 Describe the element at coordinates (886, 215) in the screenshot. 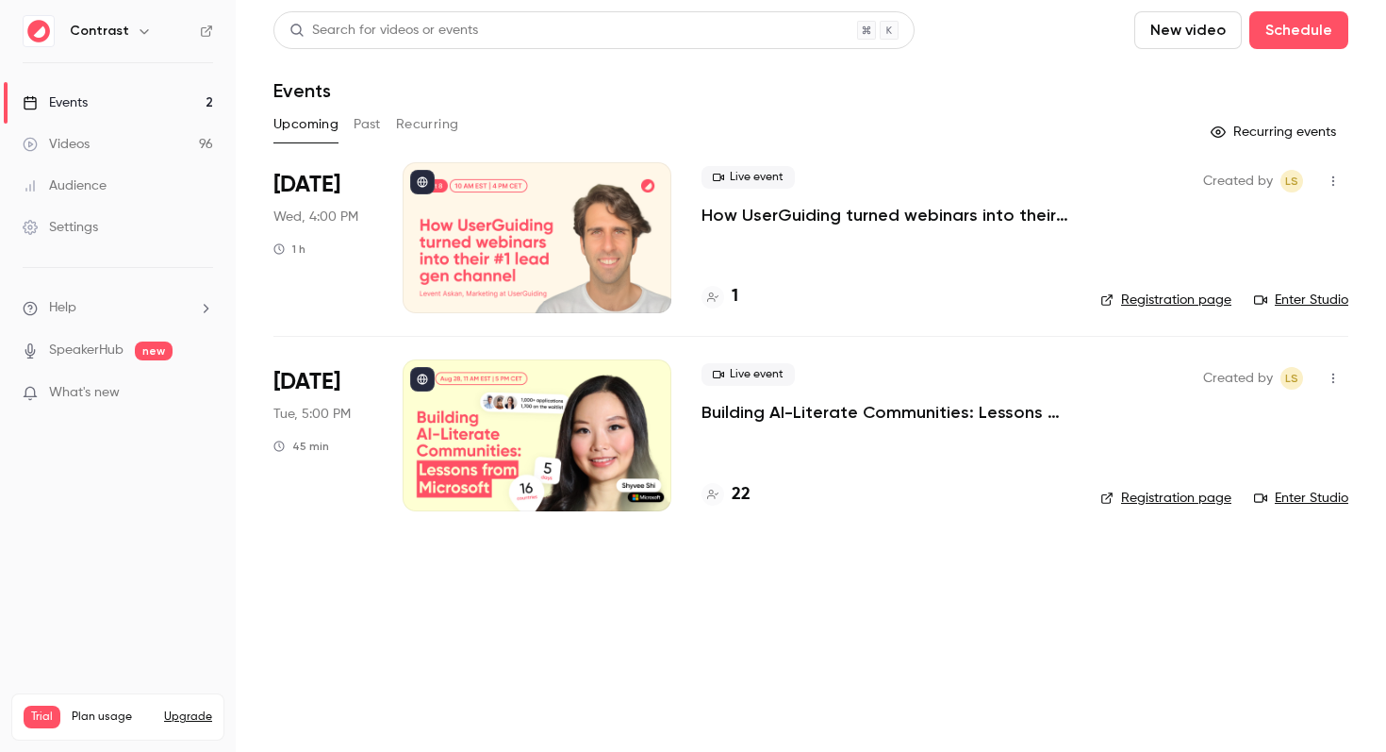

I see `p: How UserGuiding turned webinars into their #1 lead gen channel` at that location.